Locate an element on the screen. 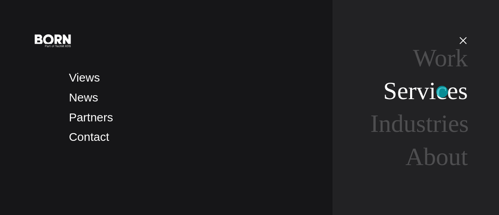 The width and height of the screenshot is (499, 215). a: Views is located at coordinates (84, 77).